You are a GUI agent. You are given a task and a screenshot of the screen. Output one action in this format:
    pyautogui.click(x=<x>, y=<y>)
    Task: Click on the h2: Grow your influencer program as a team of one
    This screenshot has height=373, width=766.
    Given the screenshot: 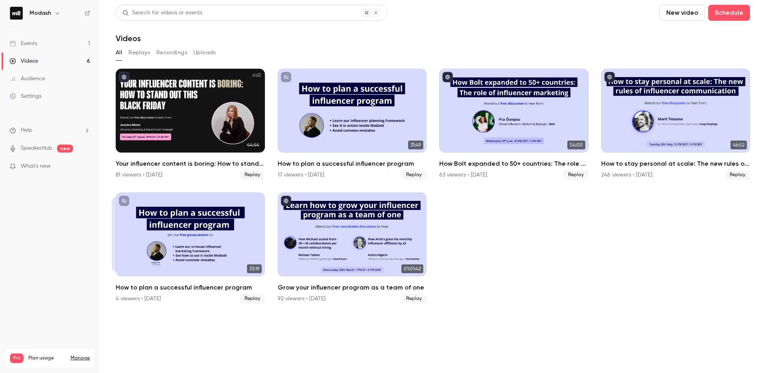 What is the action you would take?
    pyautogui.click(x=352, y=287)
    